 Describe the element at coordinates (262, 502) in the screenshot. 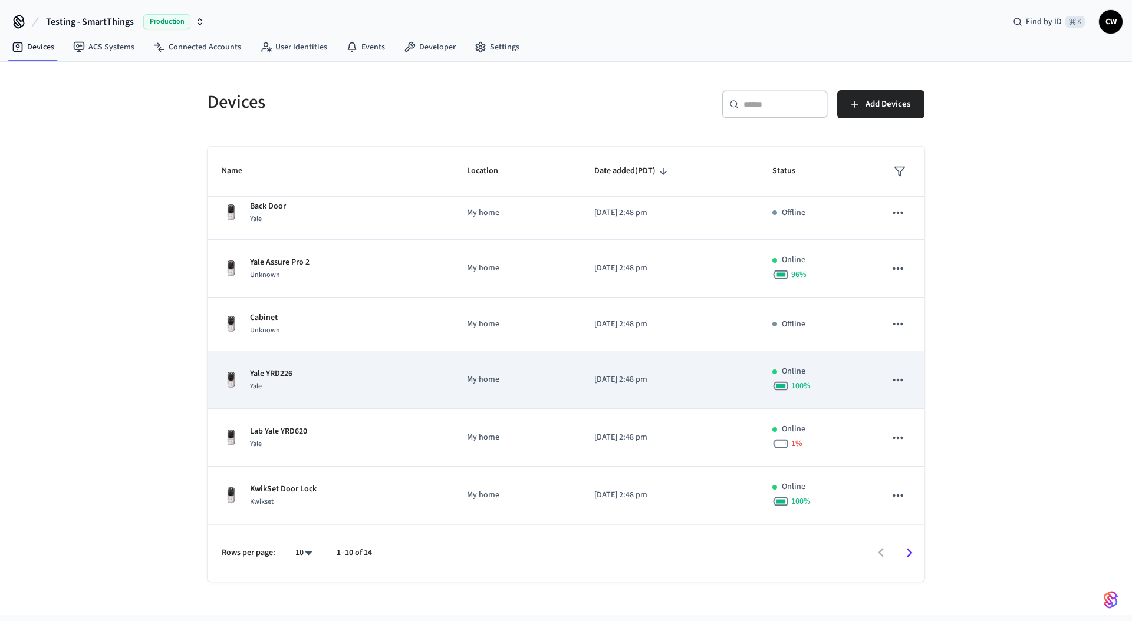

I see `span: Kwikset` at that location.